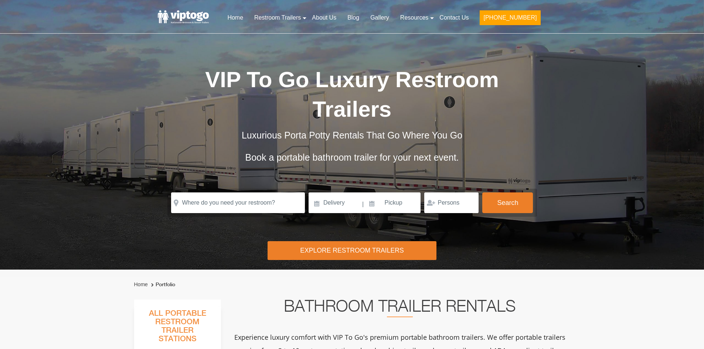 The width and height of the screenshot is (704, 349). Describe the element at coordinates (400, 309) in the screenshot. I see `h2: Bathroom Trailer Rentals` at that location.